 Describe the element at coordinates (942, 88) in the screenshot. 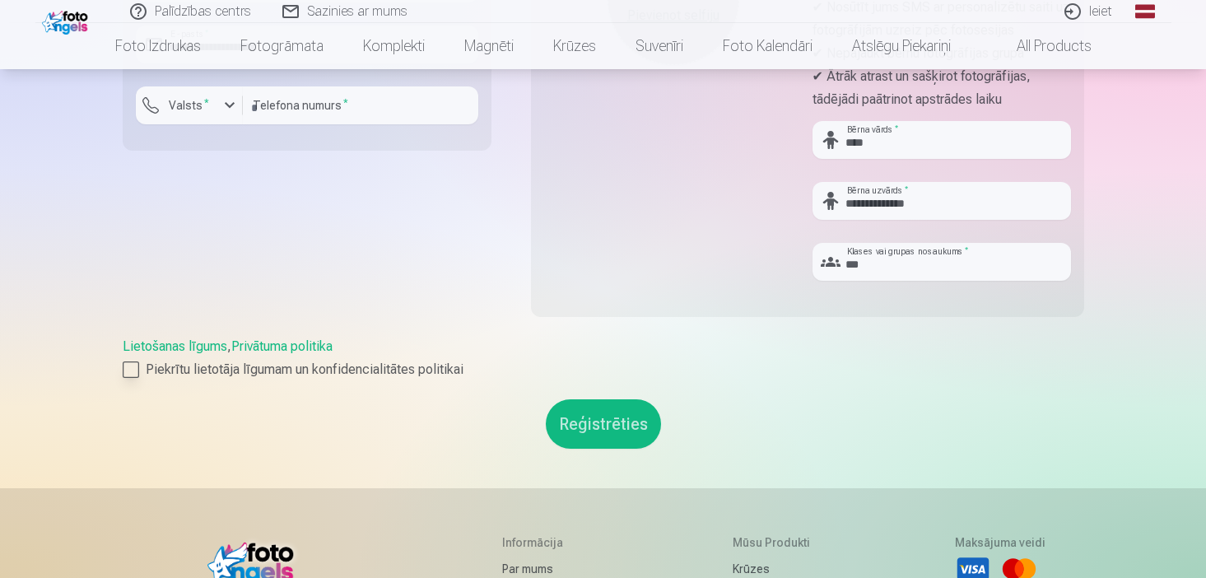

I see `p: ✔ Ātrāk atrast un sašķirot fotogrāfijas, tādējādi paātrinot apstrādes laiku` at that location.